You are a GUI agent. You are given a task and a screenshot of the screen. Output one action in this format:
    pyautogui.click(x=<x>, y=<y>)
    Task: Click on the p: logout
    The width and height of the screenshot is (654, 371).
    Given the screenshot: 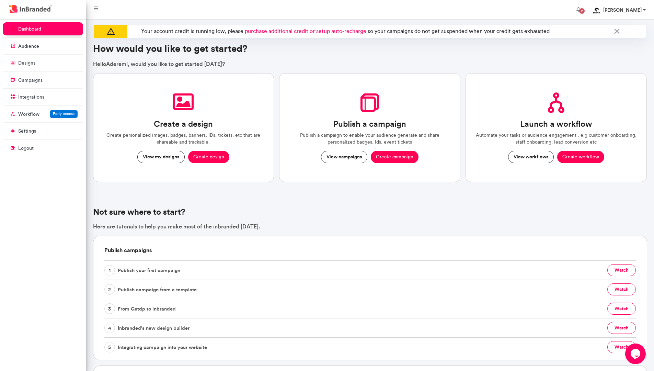 What is the action you would take?
    pyautogui.click(x=26, y=148)
    